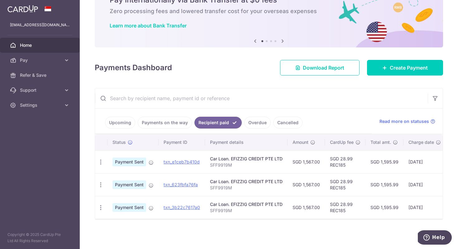 Image resolution: width=458 pixels, height=249 pixels. Describe the element at coordinates (421, 142) in the screenshot. I see `span: Charge date` at that location.